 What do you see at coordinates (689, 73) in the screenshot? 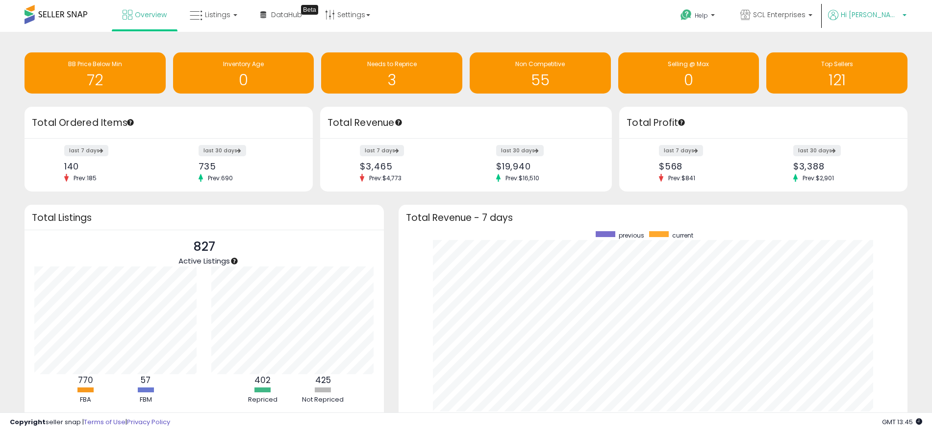
I see `a: Selling @ Max 0` at bounding box center [689, 73].